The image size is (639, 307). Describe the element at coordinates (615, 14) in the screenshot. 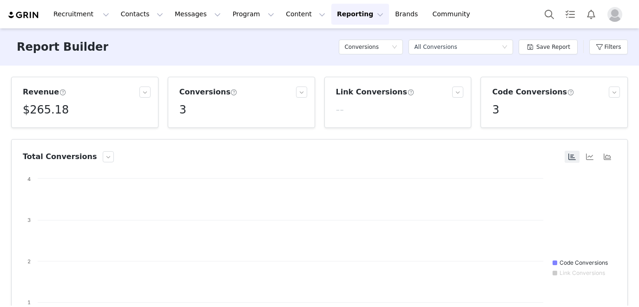

I see `img: placeholder-profile.jpg` at that location.